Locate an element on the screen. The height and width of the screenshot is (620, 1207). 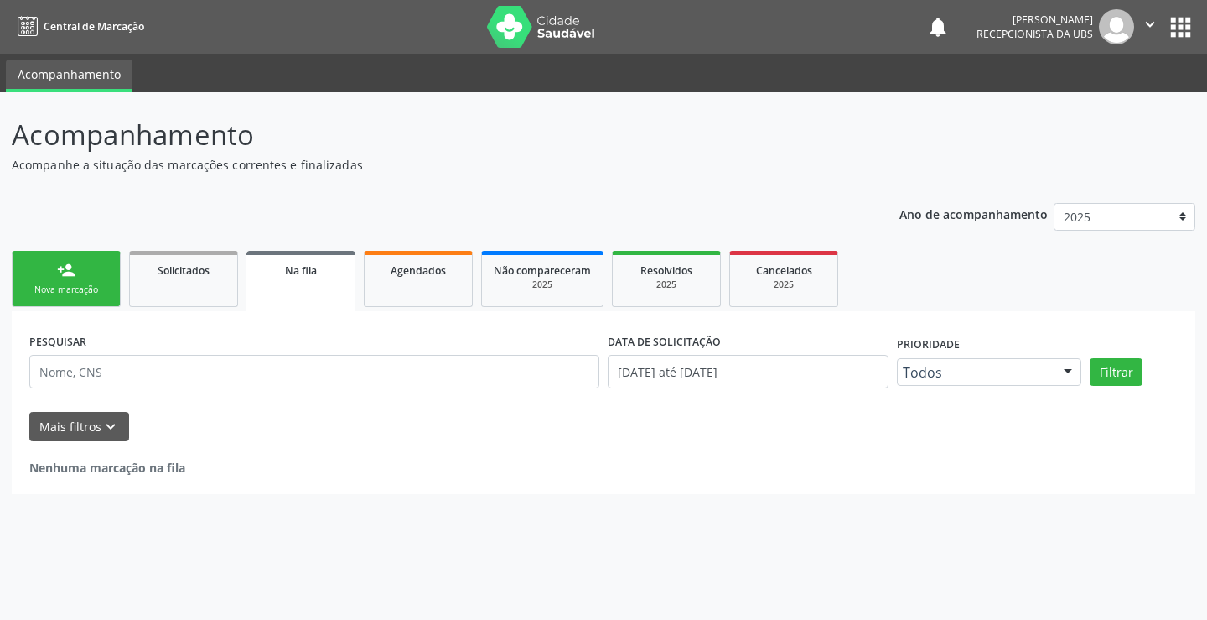
p: Acompanhamento is located at coordinates (426, 135).